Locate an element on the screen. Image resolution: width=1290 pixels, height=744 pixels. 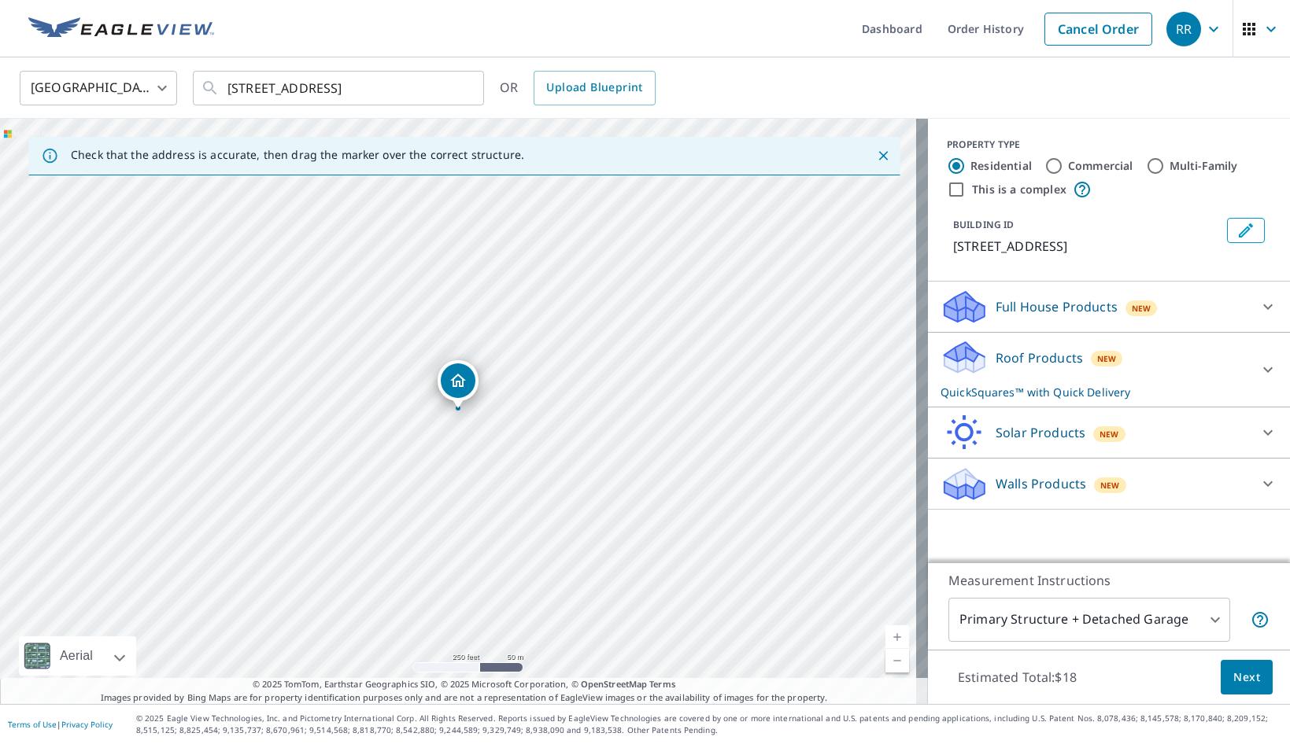
button: Edit building 1 is located at coordinates (1245, 231).